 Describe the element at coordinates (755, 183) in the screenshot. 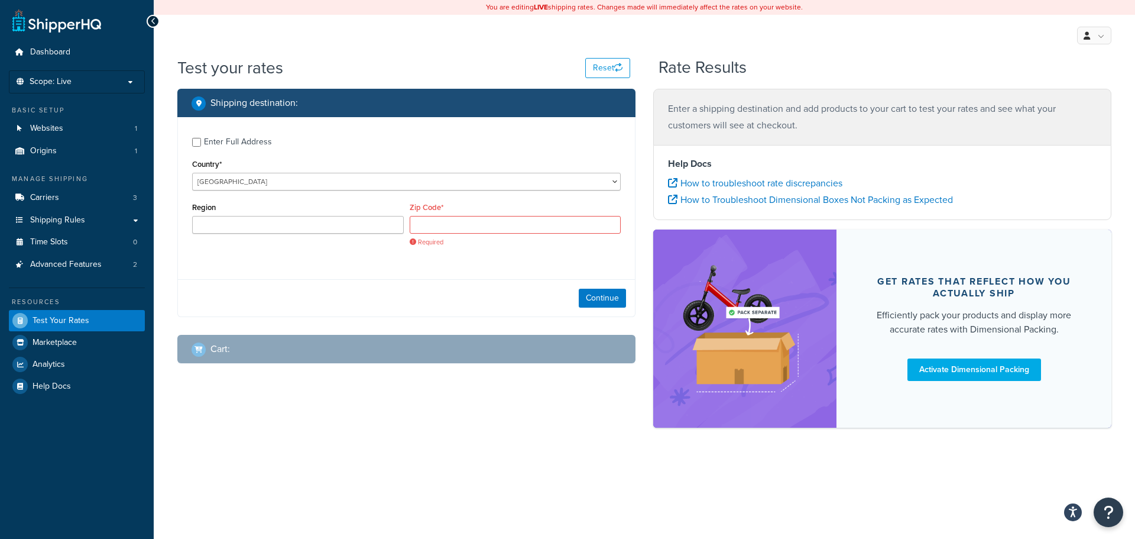

I see `a: How to troubleshoot rate discrepancies` at that location.